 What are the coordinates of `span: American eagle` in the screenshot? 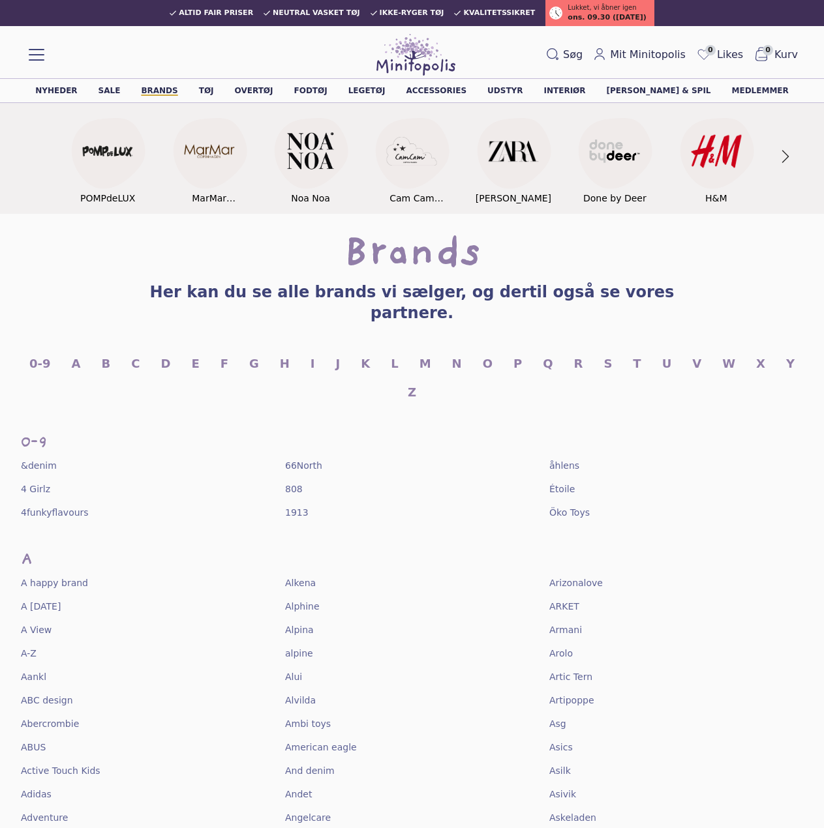 It's located at (321, 747).